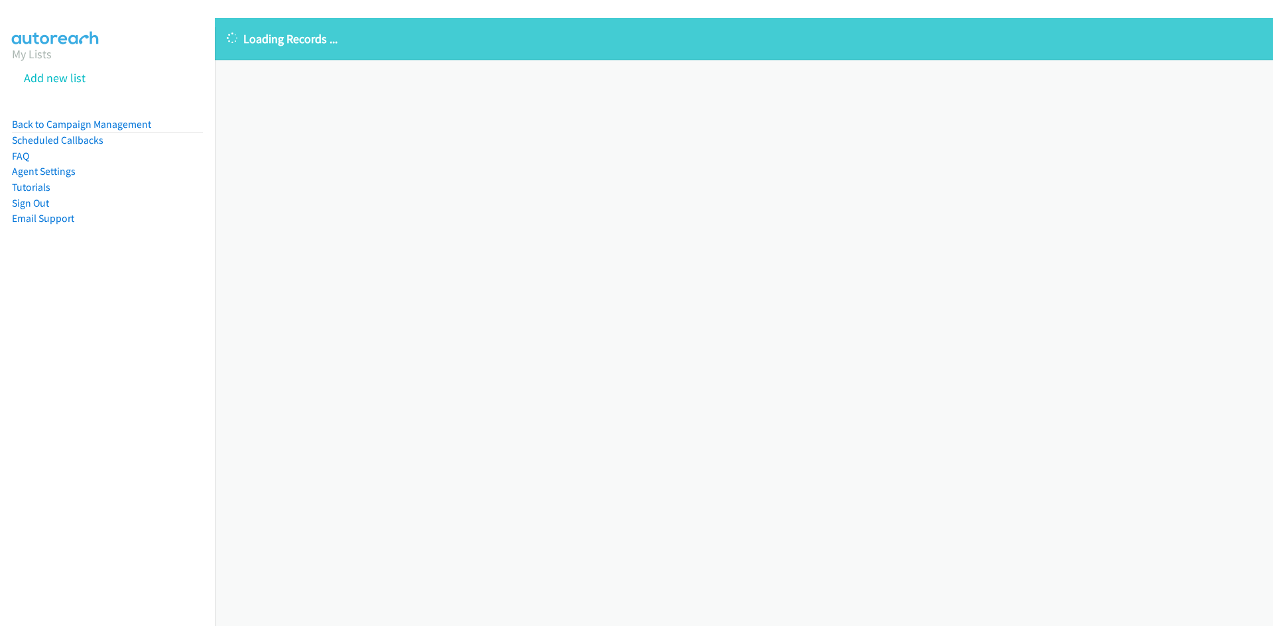 This screenshot has height=626, width=1273. I want to click on a: Email Support, so click(43, 218).